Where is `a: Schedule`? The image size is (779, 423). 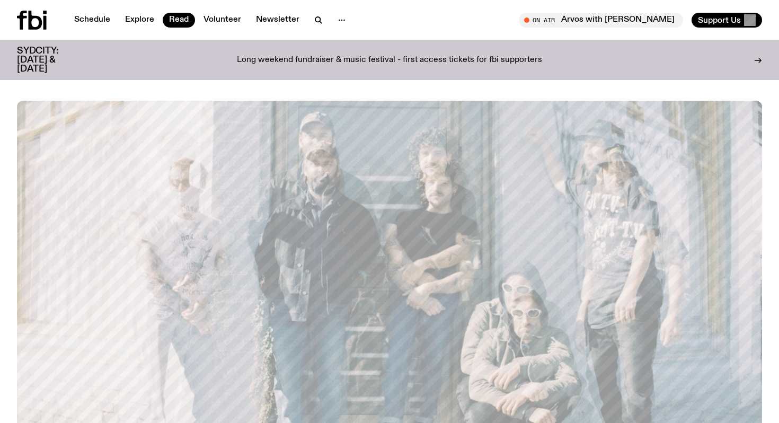
a: Schedule is located at coordinates (92, 20).